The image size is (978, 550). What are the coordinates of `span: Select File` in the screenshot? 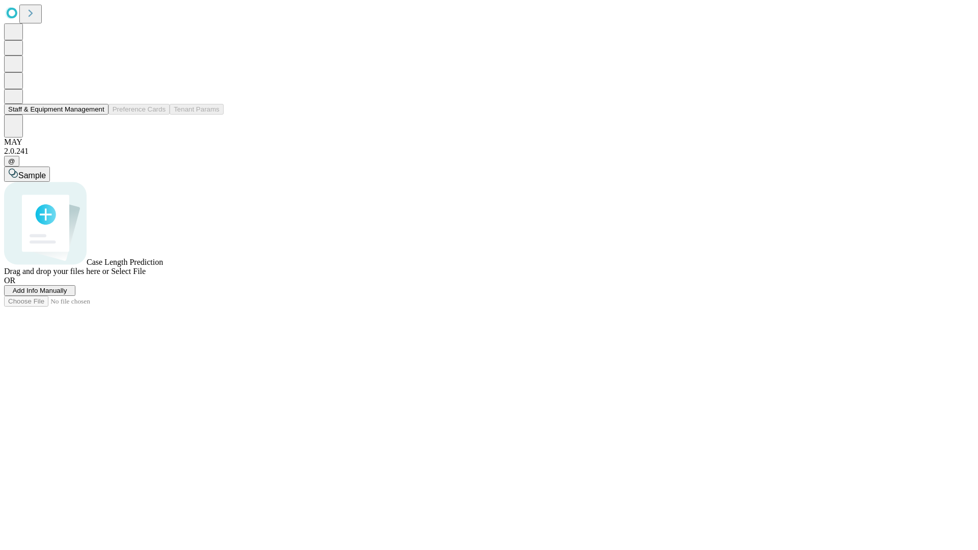 It's located at (128, 271).